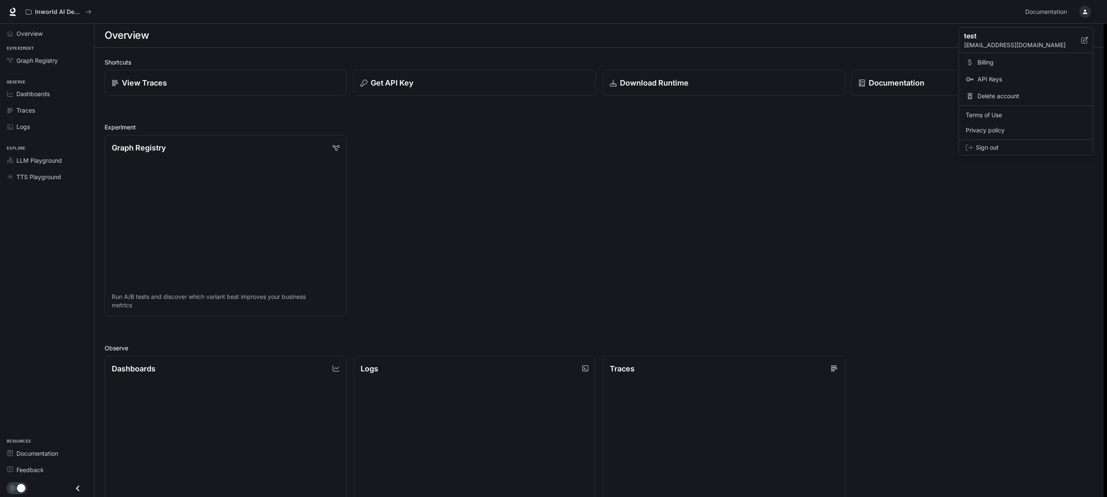 The image size is (1107, 497). What do you see at coordinates (1016, 36) in the screenshot?
I see `p: test` at bounding box center [1016, 36].